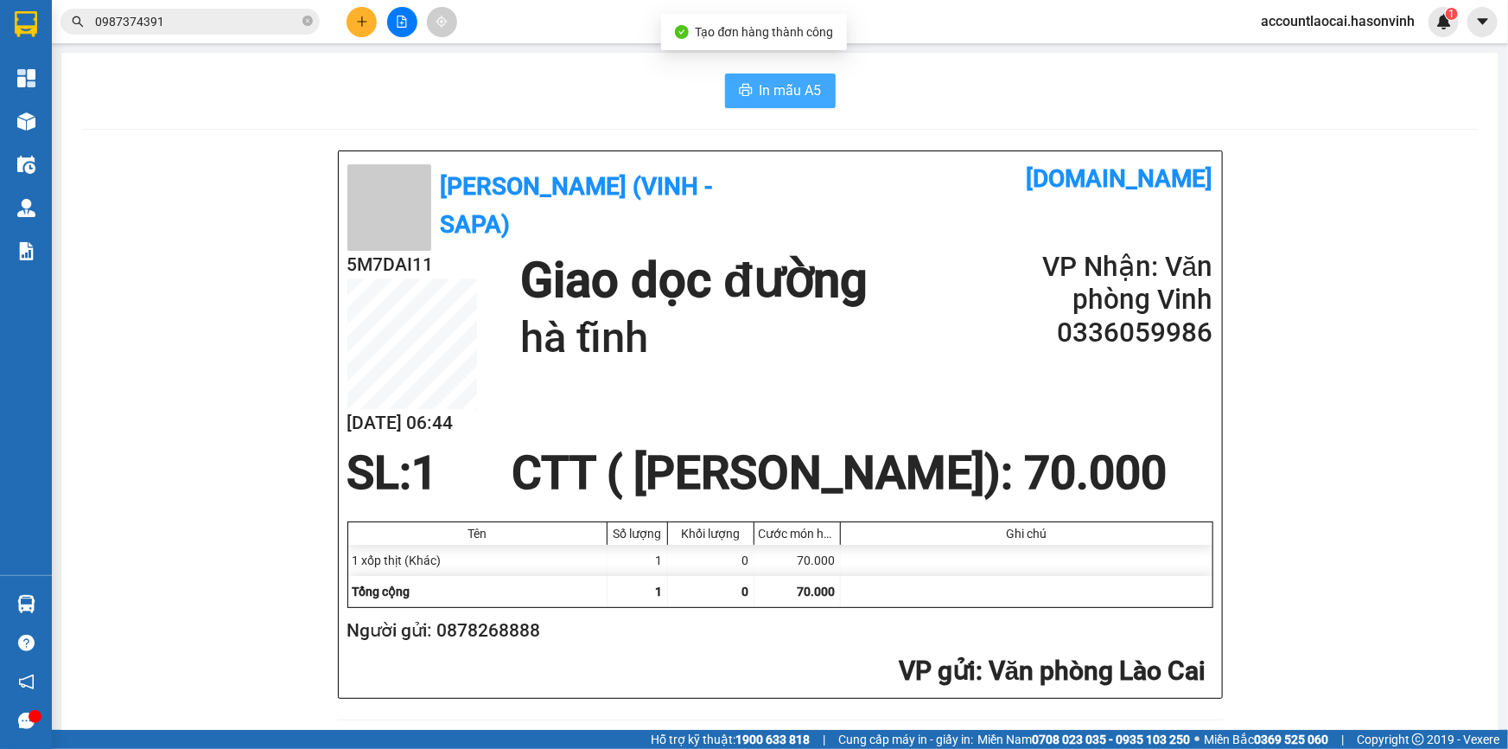  I want to click on span: In mẫu A5, so click(791, 90).